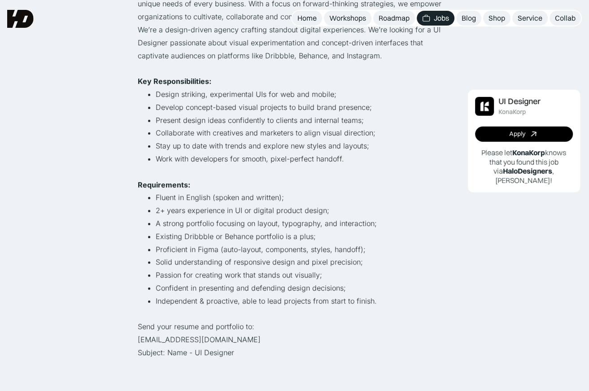 This screenshot has height=391, width=589. I want to click on li: Existing Dribbble or Behance portfolio is a plus;, so click(304, 236).